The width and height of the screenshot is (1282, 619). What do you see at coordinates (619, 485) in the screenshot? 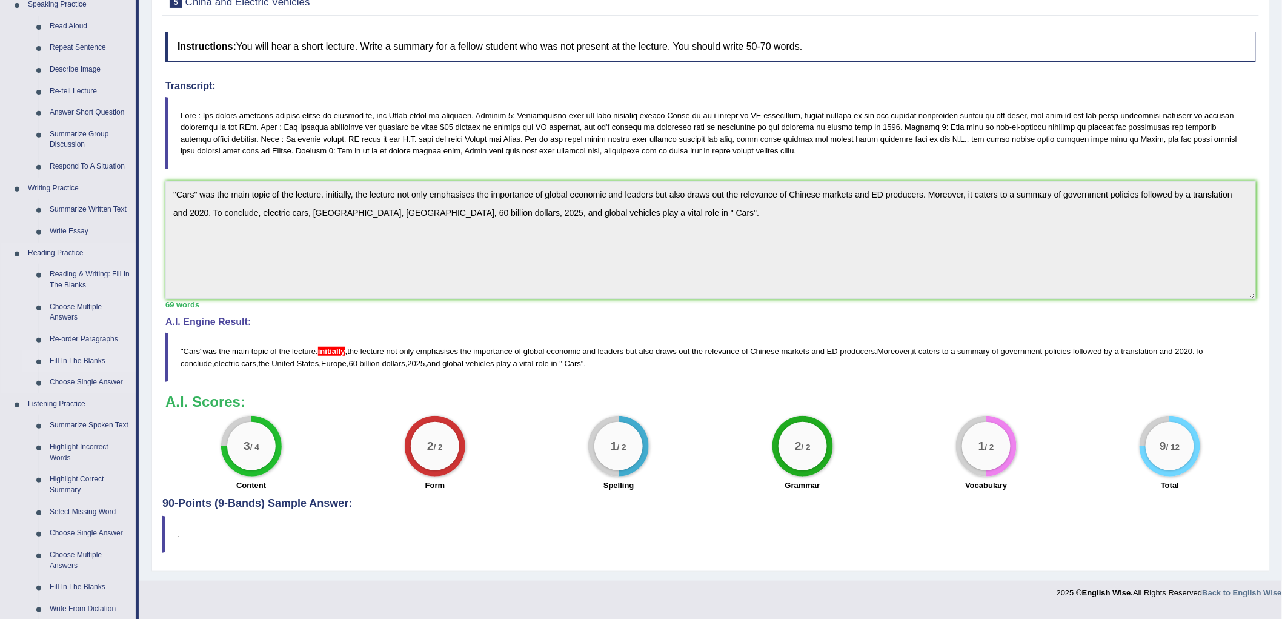
I see `label: Spelling` at bounding box center [619, 485].